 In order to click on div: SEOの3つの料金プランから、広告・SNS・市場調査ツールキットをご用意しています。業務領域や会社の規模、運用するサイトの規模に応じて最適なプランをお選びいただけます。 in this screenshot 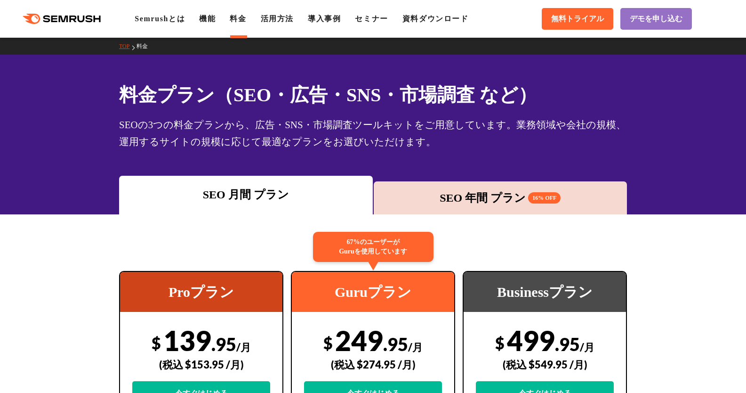, I will do `click(373, 133)`.